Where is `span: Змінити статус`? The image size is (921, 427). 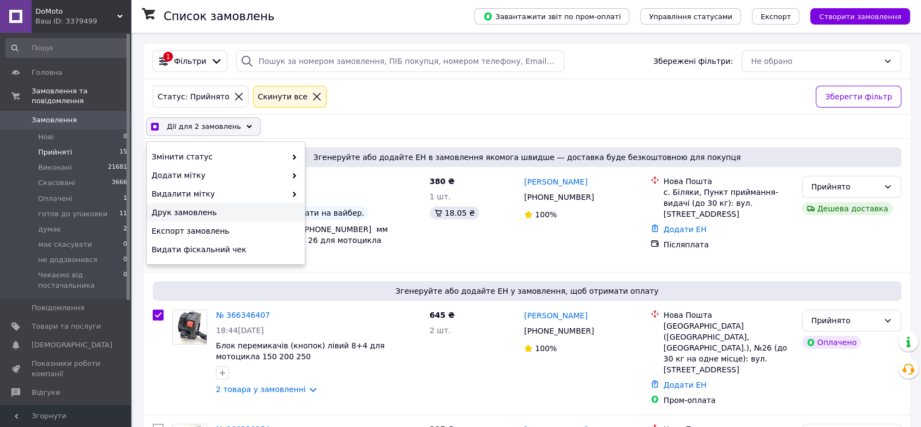
span: Змінити статус is located at coordinates (219, 157).